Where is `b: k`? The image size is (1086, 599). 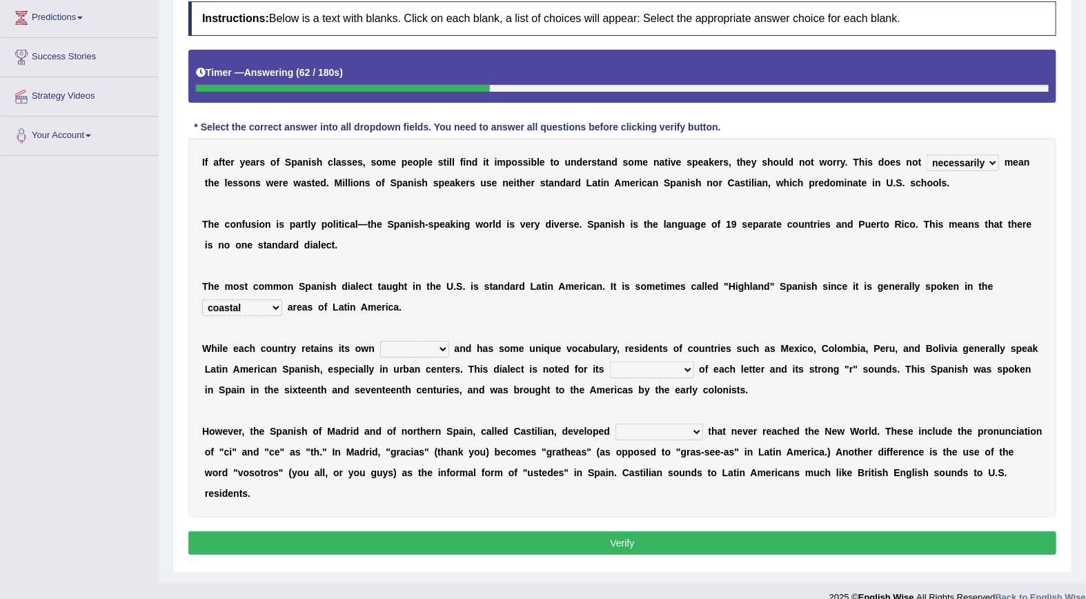
b: k is located at coordinates (711, 162).